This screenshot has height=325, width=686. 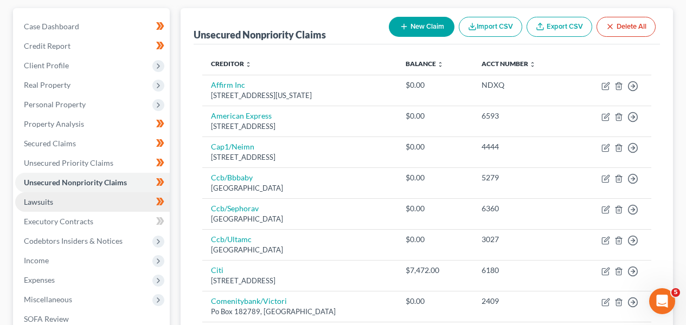 I want to click on span: Lawsuits, so click(x=38, y=202).